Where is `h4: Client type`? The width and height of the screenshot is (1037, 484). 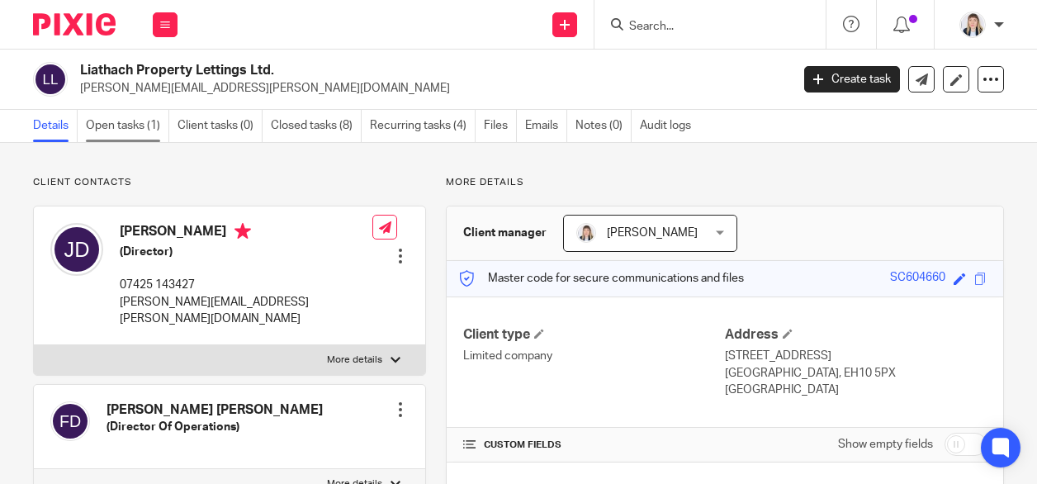 h4: Client type is located at coordinates (594, 335).